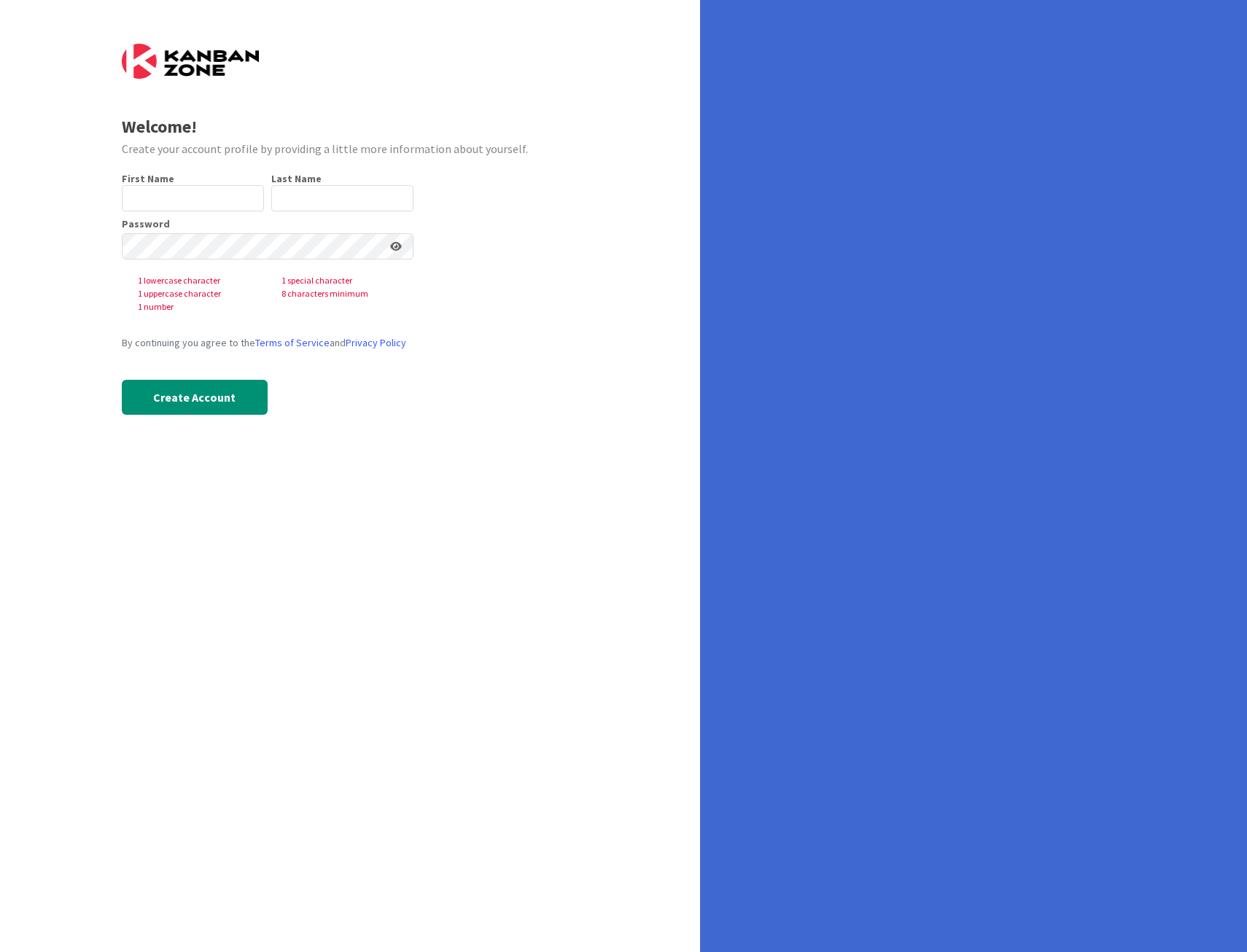 Image resolution: width=1247 pixels, height=952 pixels. I want to click on label: First Name, so click(148, 179).